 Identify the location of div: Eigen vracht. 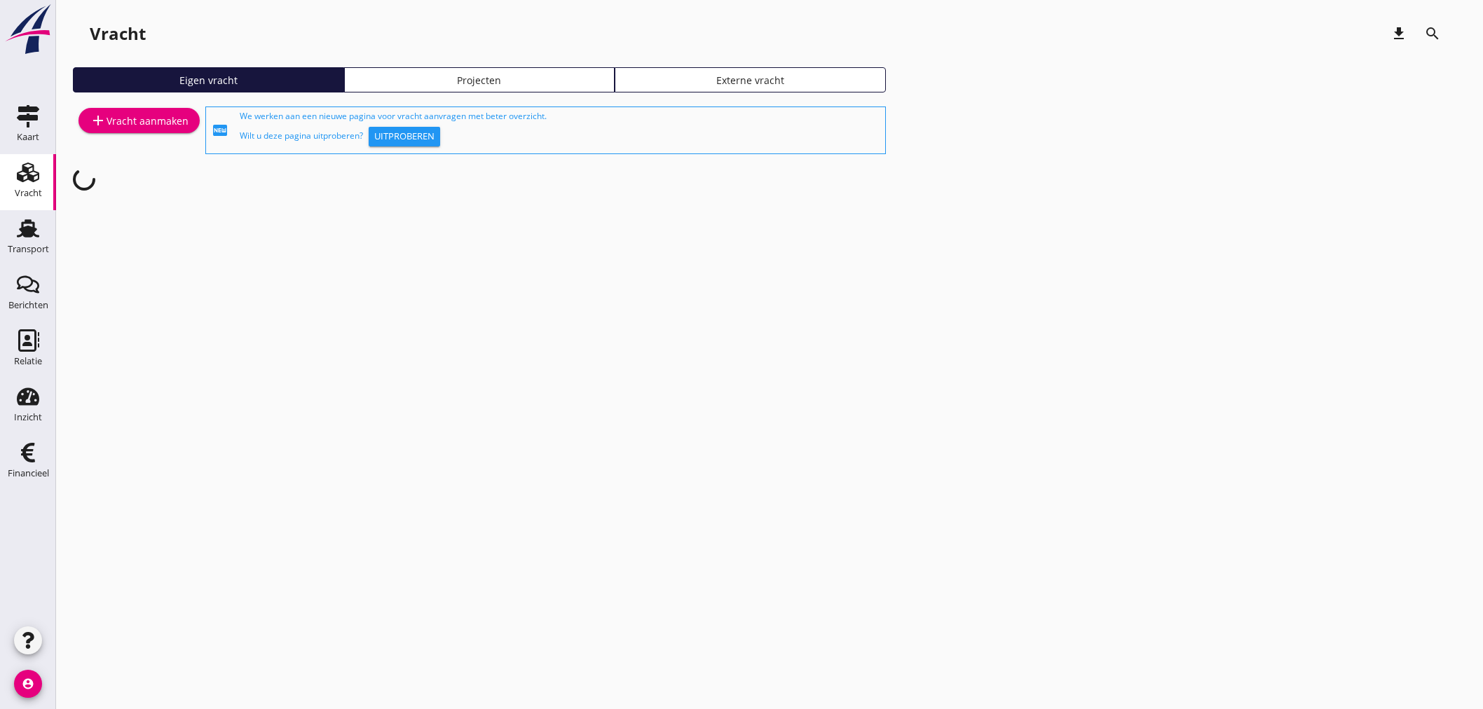
(208, 80).